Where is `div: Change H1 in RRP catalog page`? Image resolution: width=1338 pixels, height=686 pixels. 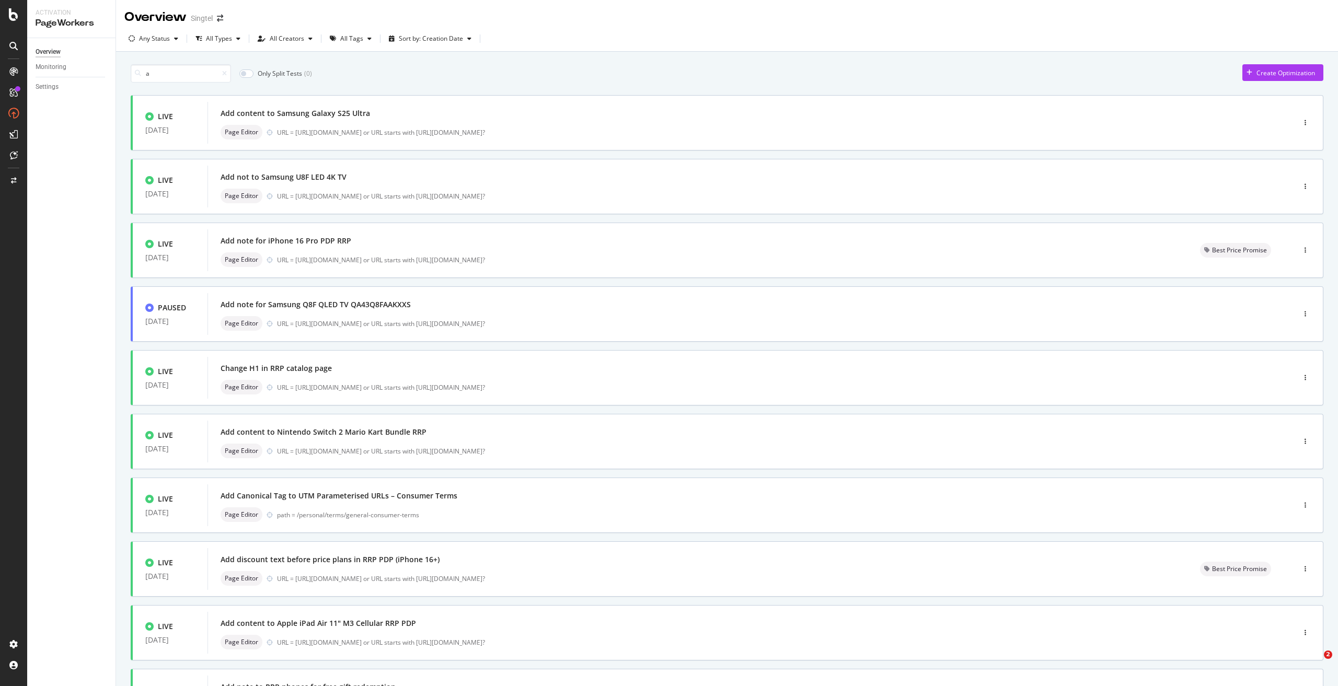 div: Change H1 in RRP catalog page is located at coordinates (276, 368).